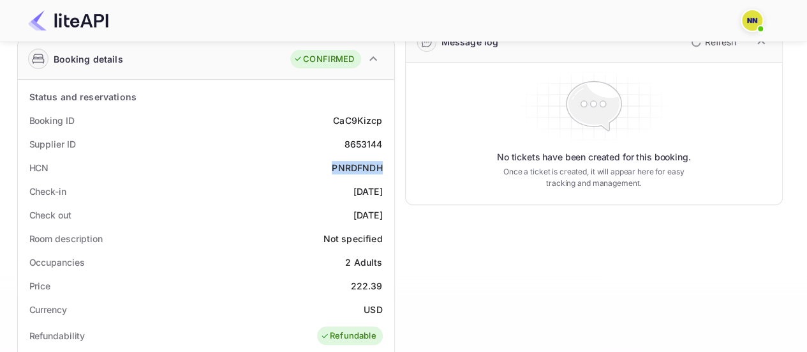 This screenshot has height=352, width=807. Describe the element at coordinates (720, 41) in the screenshot. I see `p: Refresh` at that location.